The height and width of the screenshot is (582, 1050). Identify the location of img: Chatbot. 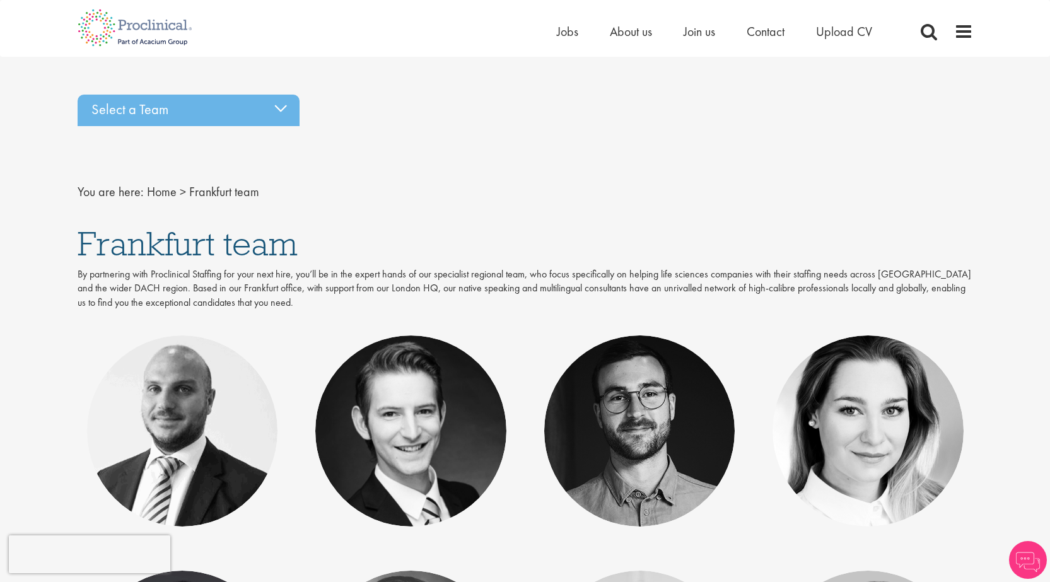
(1028, 560).